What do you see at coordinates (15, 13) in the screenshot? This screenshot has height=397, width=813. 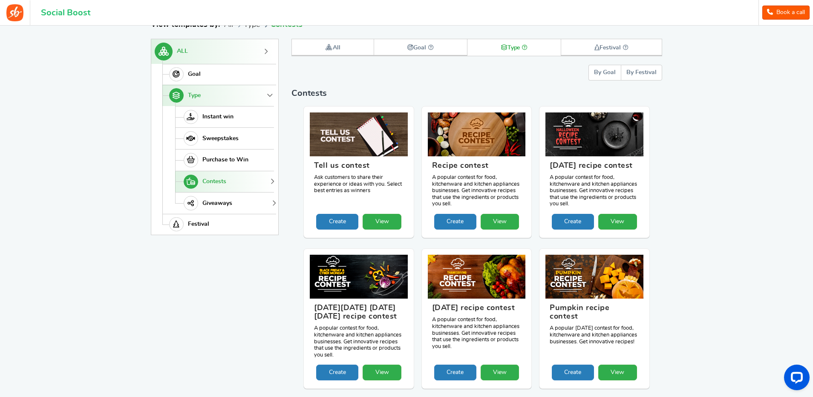 I see `img: Social Boost` at bounding box center [15, 13].